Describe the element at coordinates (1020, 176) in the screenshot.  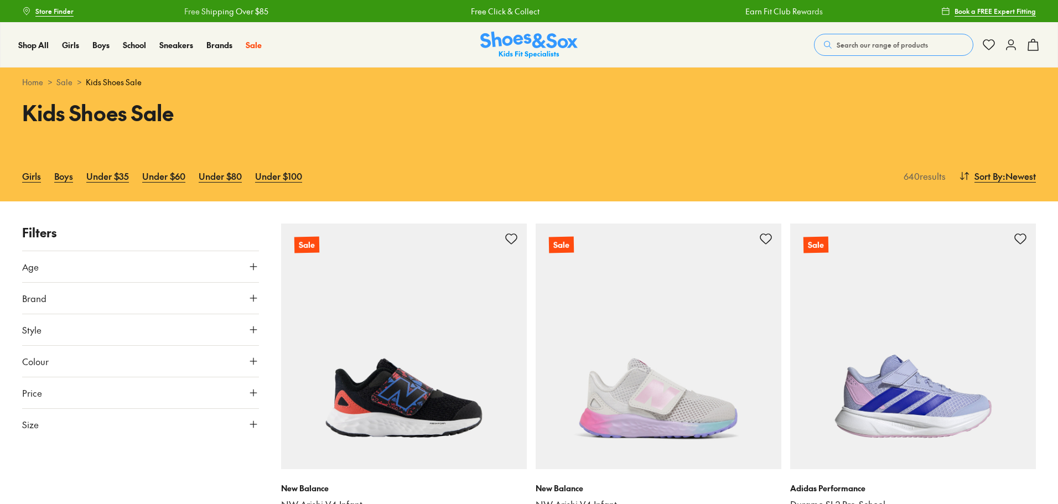
I see `span: : Newest` at that location.